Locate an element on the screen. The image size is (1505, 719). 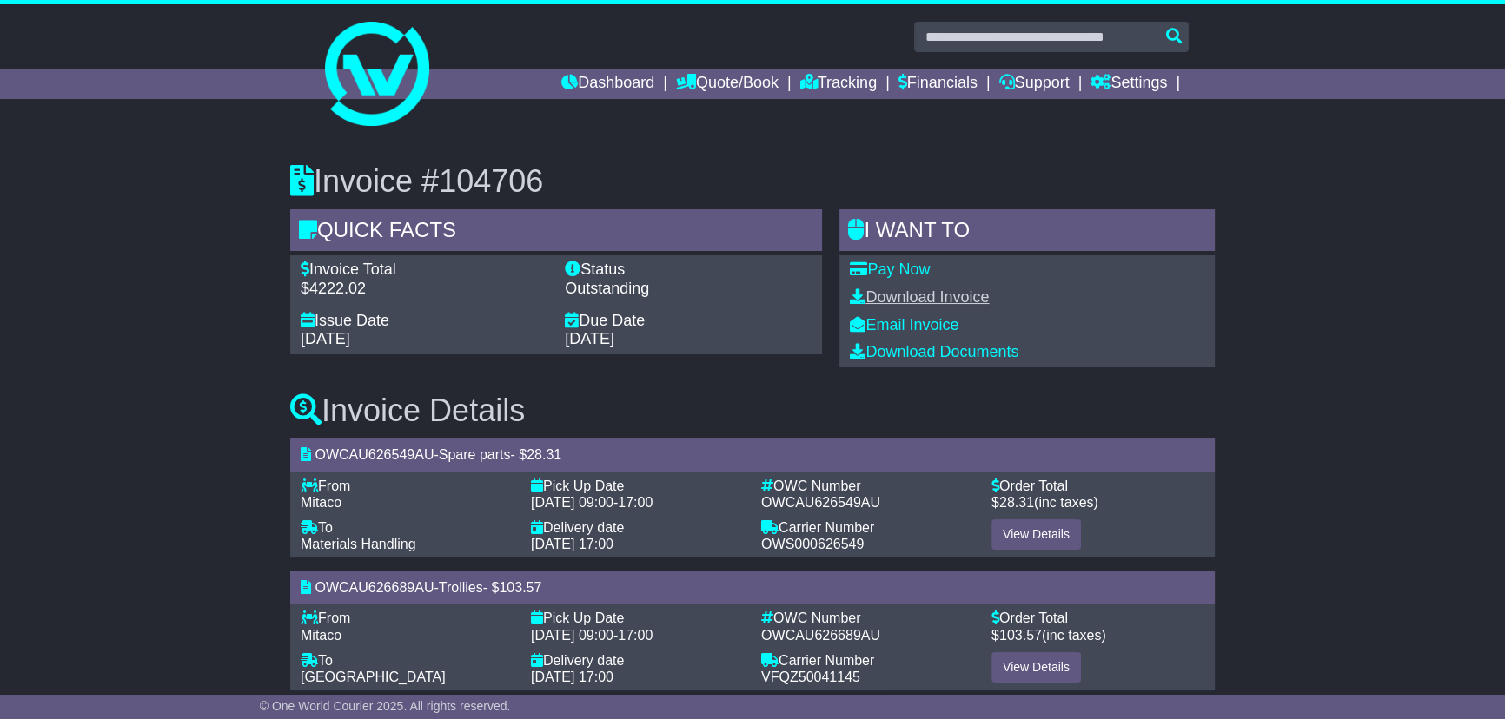
span: Trollies is located at coordinates (461, 587).